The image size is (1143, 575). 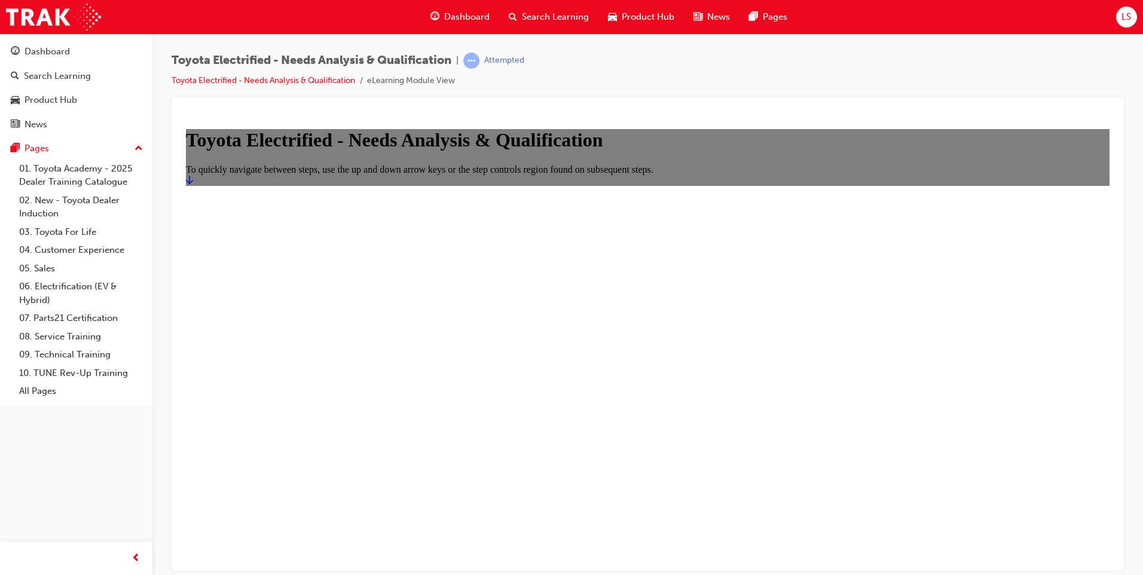 I want to click on a: 04. Customer Experience, so click(x=81, y=250).